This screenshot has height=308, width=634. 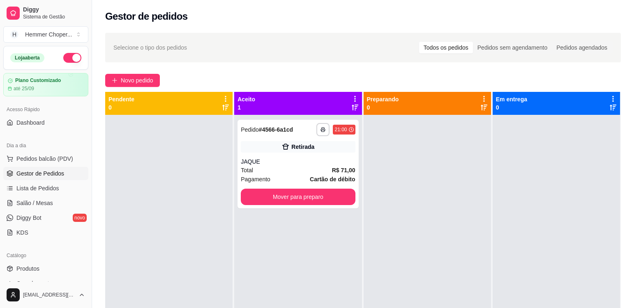 I want to click on span: H, so click(x=14, y=35).